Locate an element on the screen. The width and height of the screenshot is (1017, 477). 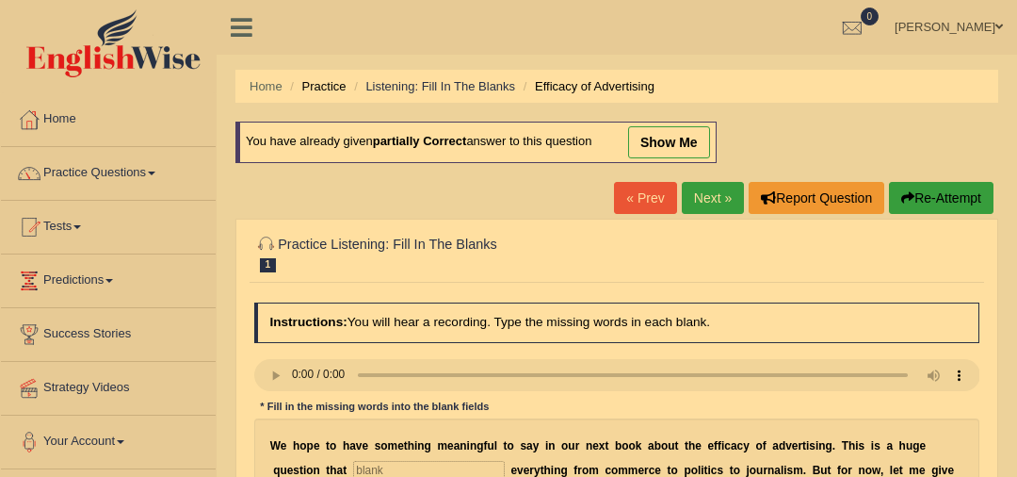
b: p is located at coordinates (310, 446).